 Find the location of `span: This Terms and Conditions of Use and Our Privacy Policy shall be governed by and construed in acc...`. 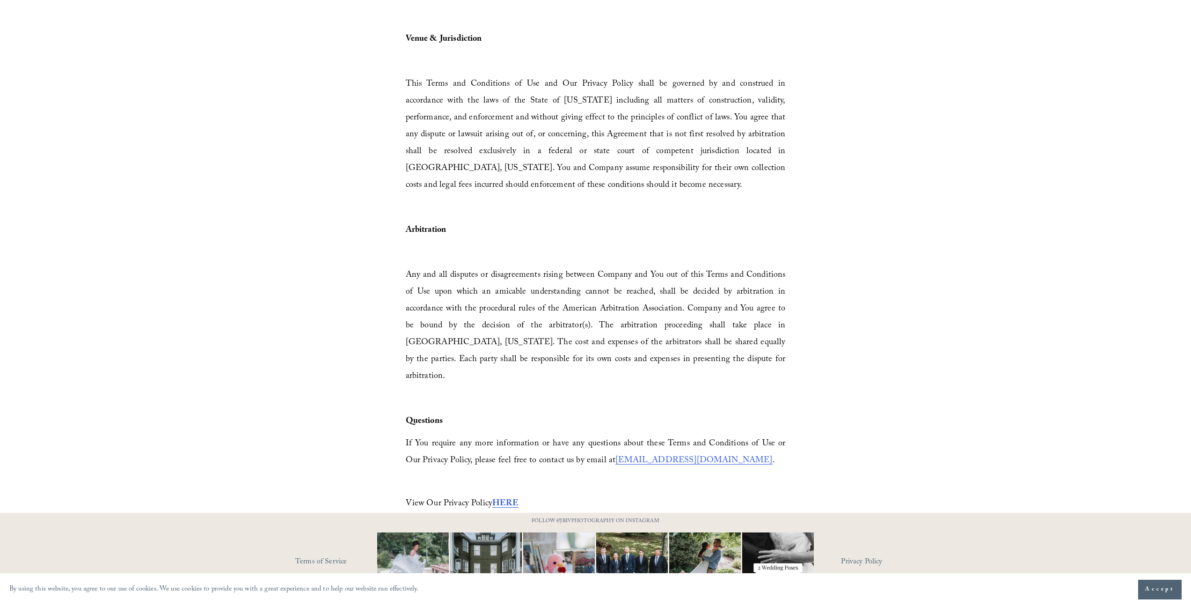

span: This Terms and Conditions of Use and Our Privacy Policy shall be governed by and construed in acc... is located at coordinates (596, 135).